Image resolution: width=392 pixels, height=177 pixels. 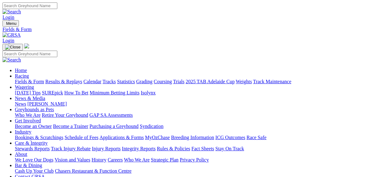 What do you see at coordinates (152, 126) in the screenshot?
I see `a: Syndication` at bounding box center [152, 126].